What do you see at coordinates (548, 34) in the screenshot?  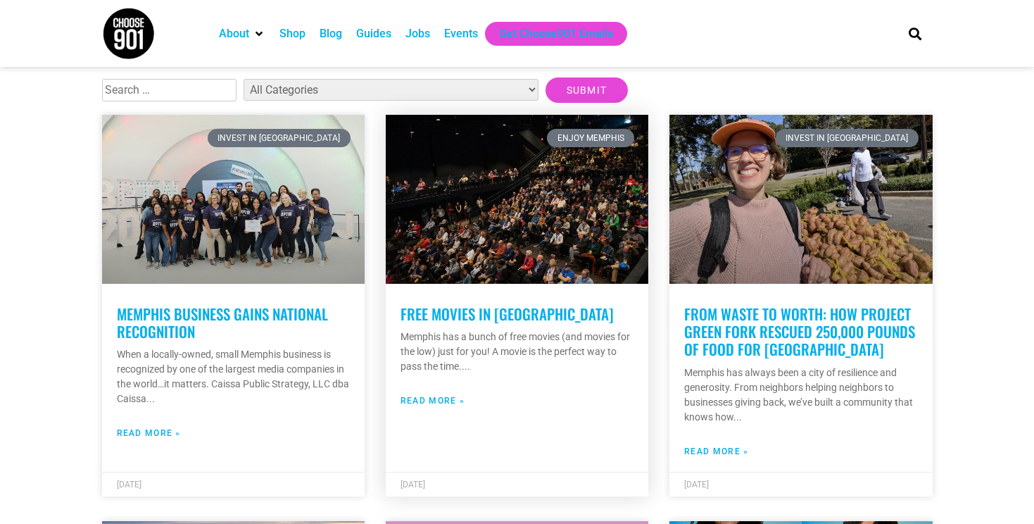 I see `nav: Main nav` at bounding box center [548, 34].